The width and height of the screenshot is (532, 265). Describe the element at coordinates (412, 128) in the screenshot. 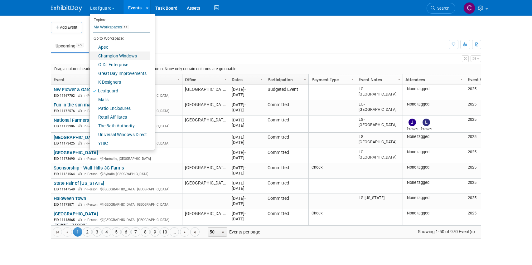

I see `div: Josh Smith` at that location.